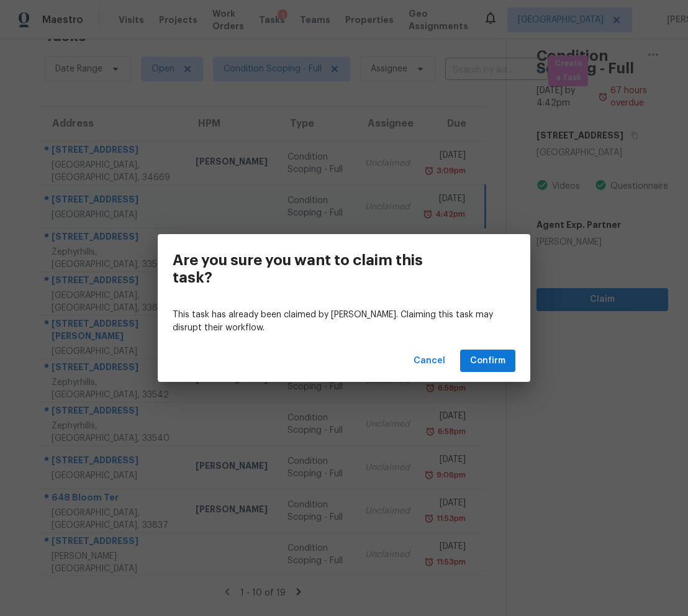 The width and height of the screenshot is (688, 616). What do you see at coordinates (429, 361) in the screenshot?
I see `span: Cancel` at bounding box center [429, 361].